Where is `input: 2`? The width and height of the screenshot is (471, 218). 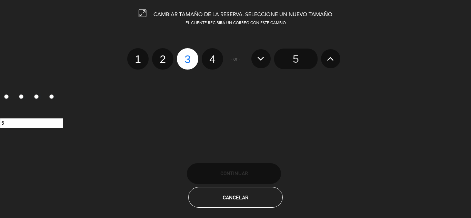
input: 2 is located at coordinates (21, 96).